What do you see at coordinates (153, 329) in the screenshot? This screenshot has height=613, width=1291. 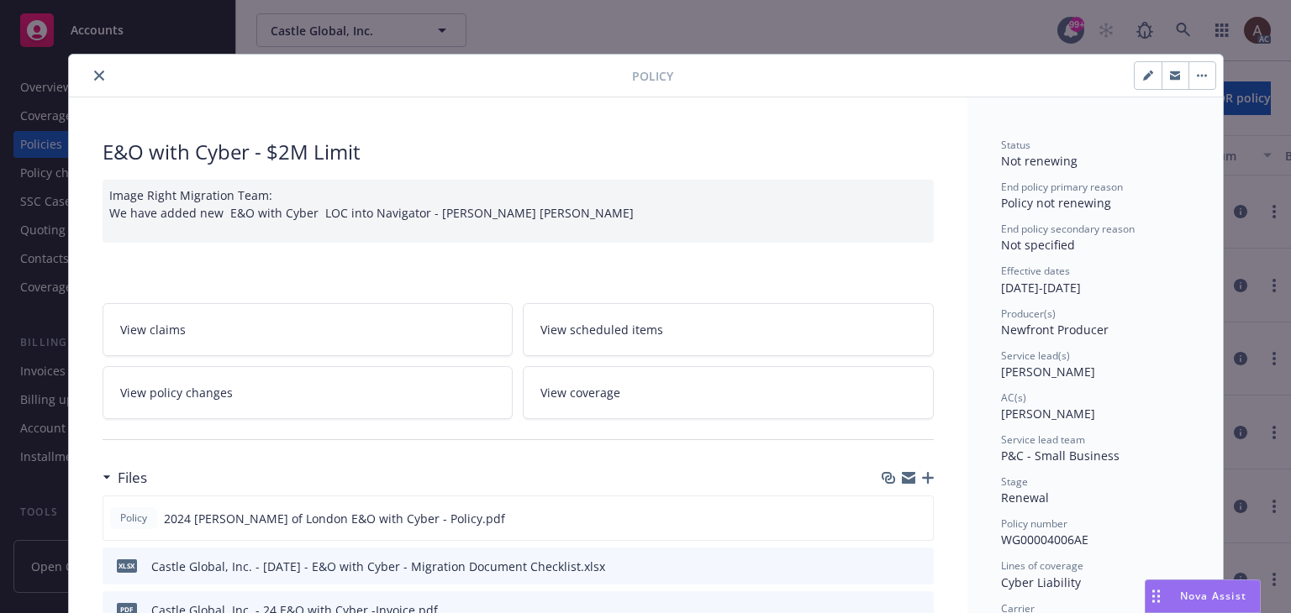 I see `span: View claims` at bounding box center [153, 329].